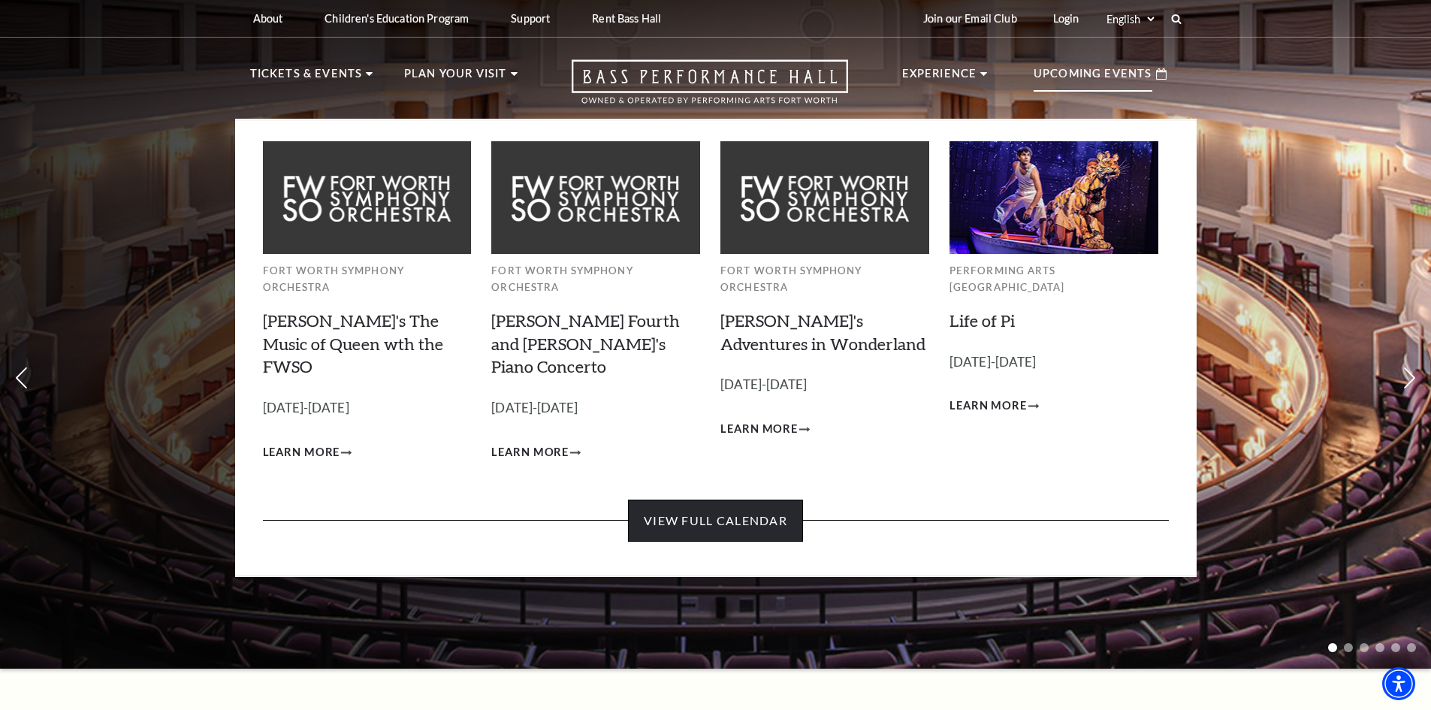 This screenshot has width=1431, height=710. I want to click on a: Learn More Brahms Fourth and Grieg's Piano Concerto, so click(536, 452).